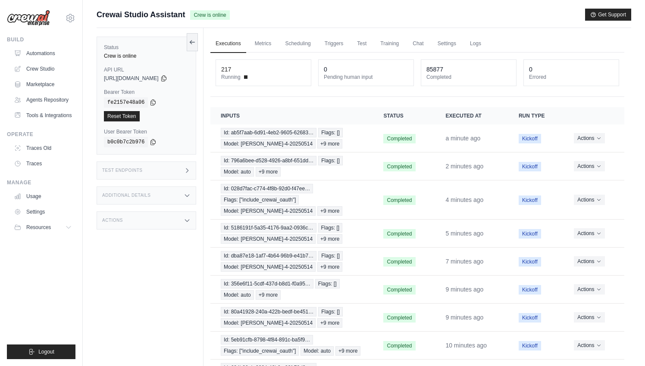 This screenshot has height=366, width=645. I want to click on time: September 29, 2025 at 09:21 JST, so click(466, 346).